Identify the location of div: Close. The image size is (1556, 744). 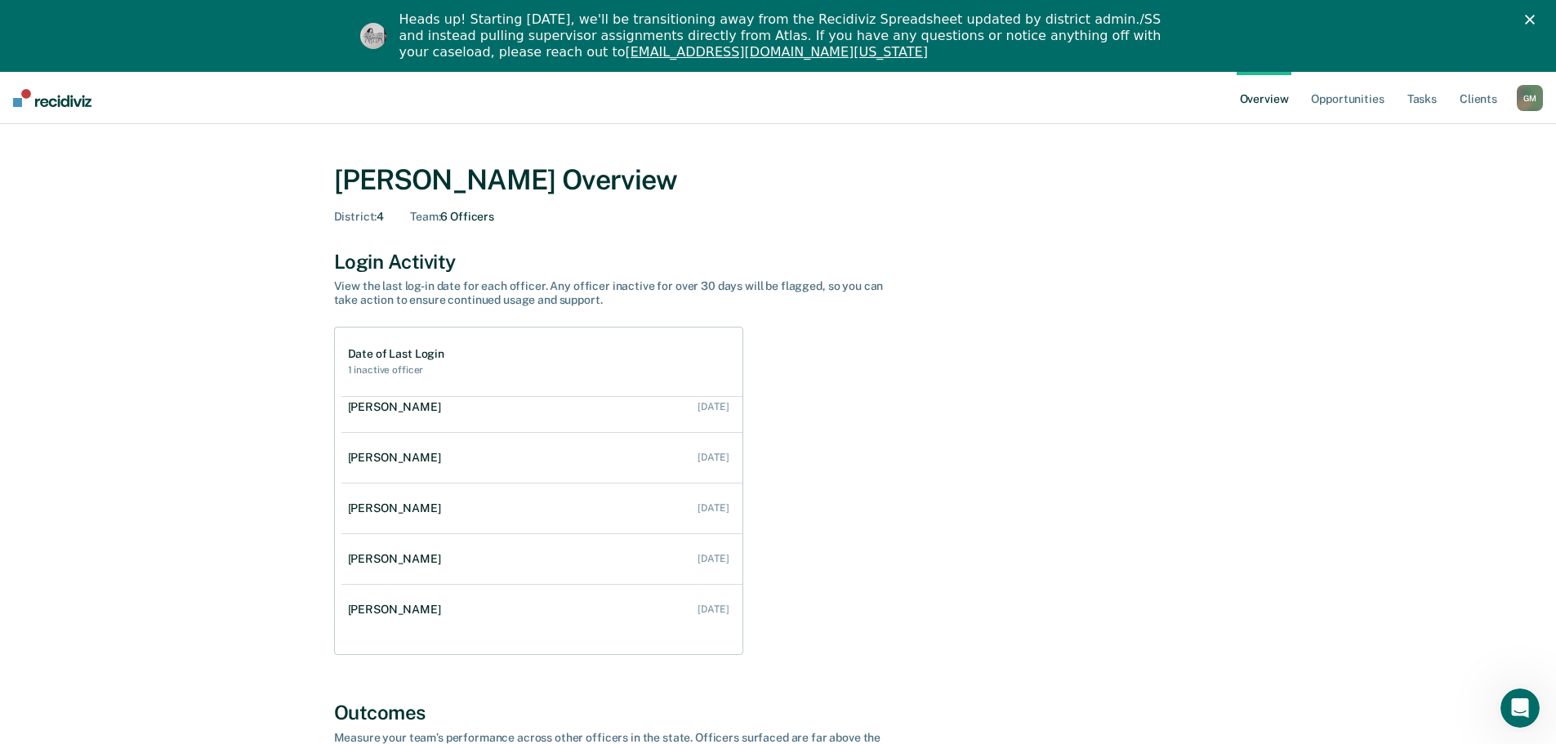
(1533, 20).